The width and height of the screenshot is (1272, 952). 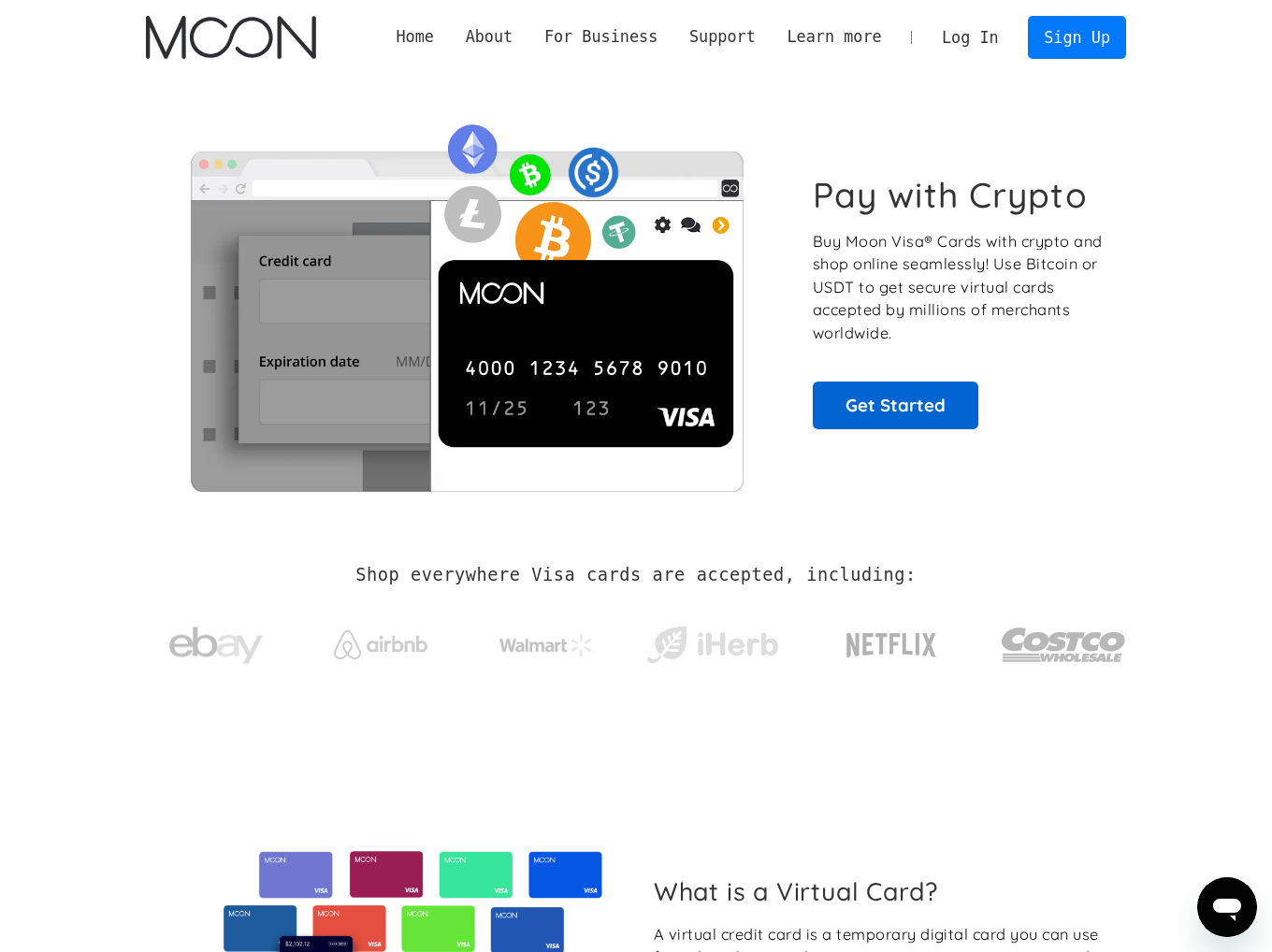 I want to click on a: ebay, so click(x=215, y=641).